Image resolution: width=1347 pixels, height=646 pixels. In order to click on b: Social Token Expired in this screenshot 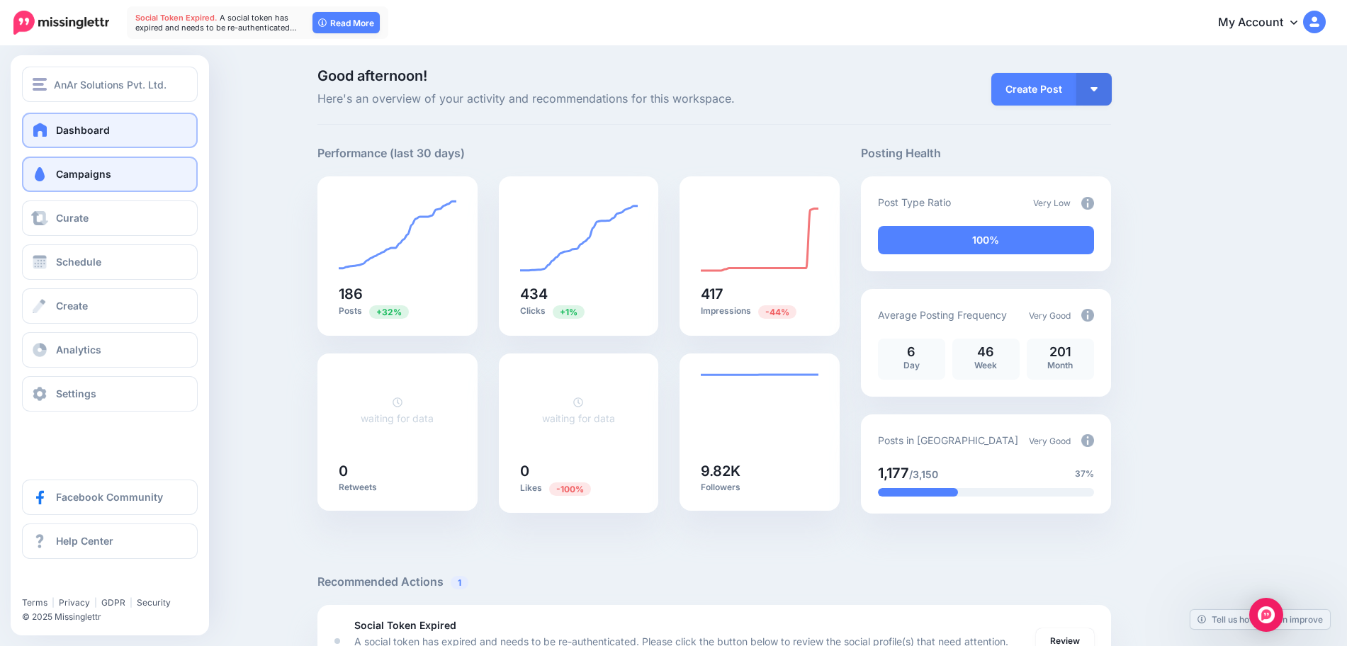, I will do `click(405, 625)`.